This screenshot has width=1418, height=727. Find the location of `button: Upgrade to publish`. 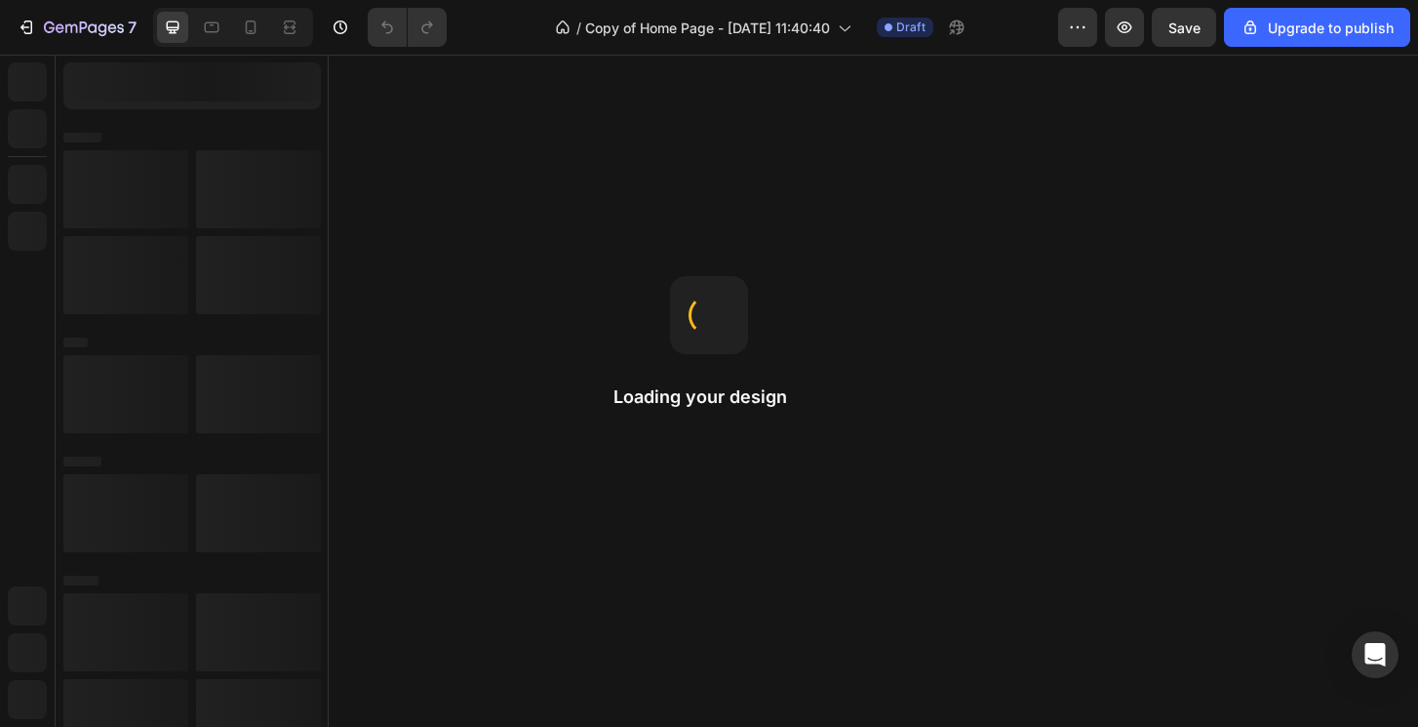

button: Upgrade to publish is located at coordinates (1317, 27).